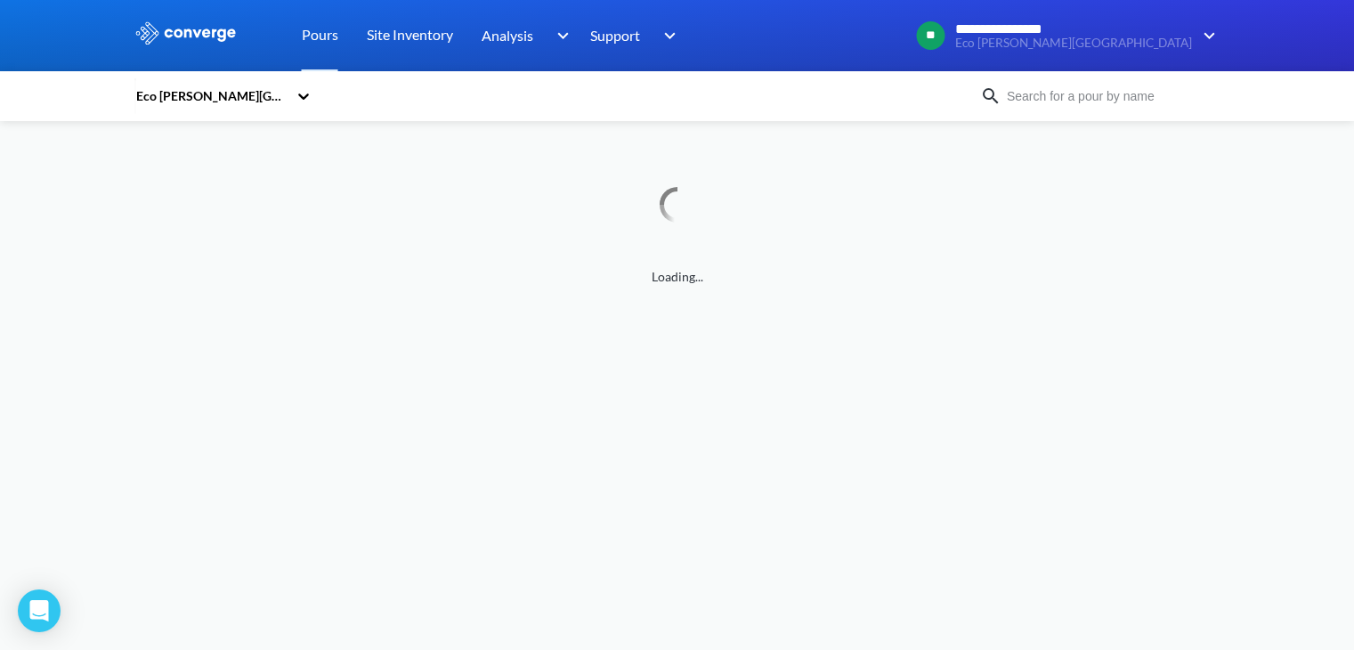  What do you see at coordinates (677, 277) in the screenshot?
I see `span: Loading...` at bounding box center [677, 277].